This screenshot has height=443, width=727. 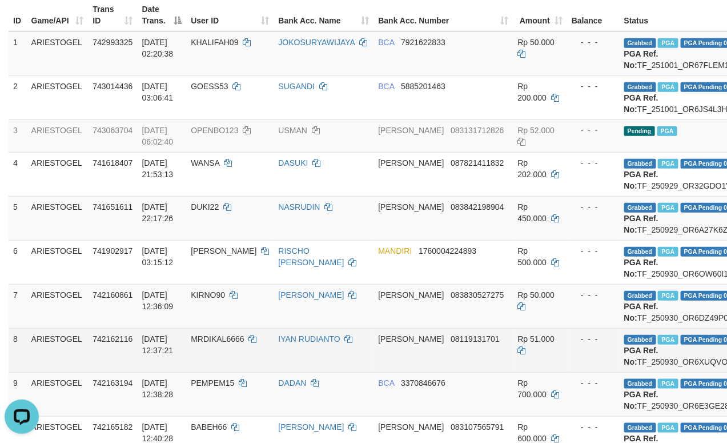 I want to click on span: KIRNO90, so click(x=208, y=295).